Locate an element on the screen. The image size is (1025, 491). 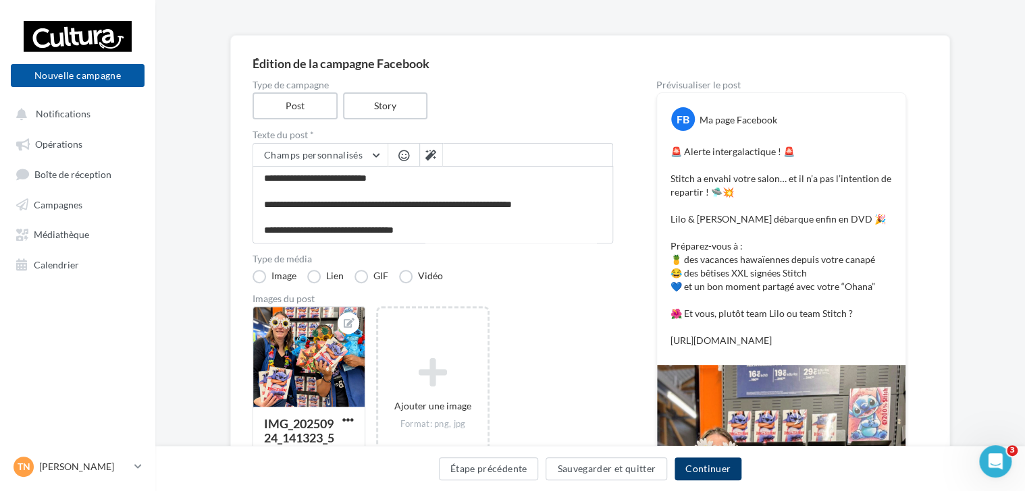
div: Images du post is located at coordinates (433, 299).